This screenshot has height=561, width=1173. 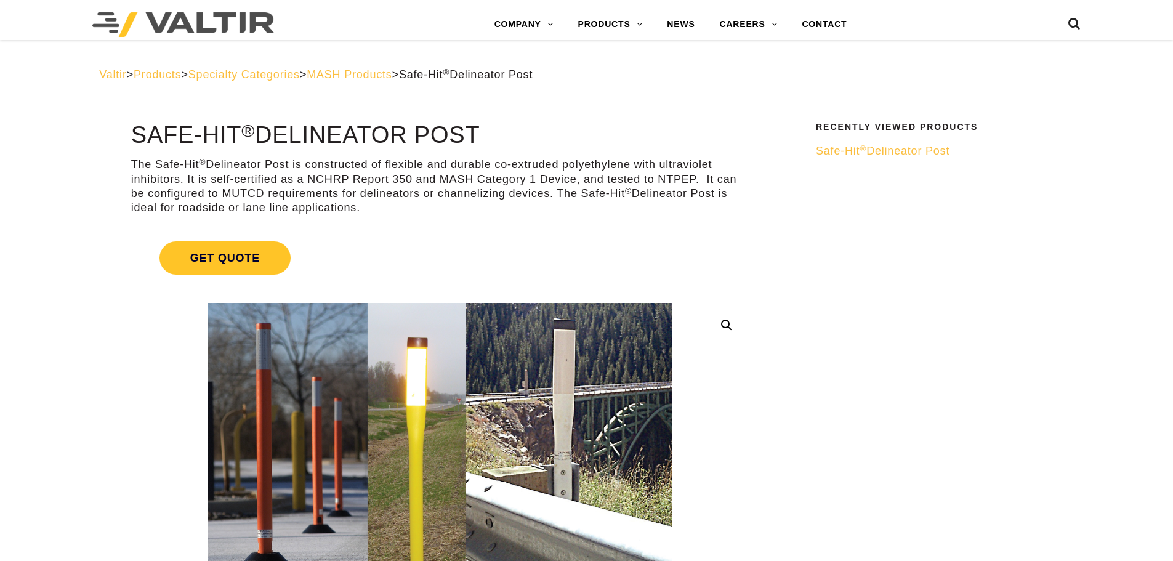 I want to click on span: Specialty Categories, so click(x=244, y=74).